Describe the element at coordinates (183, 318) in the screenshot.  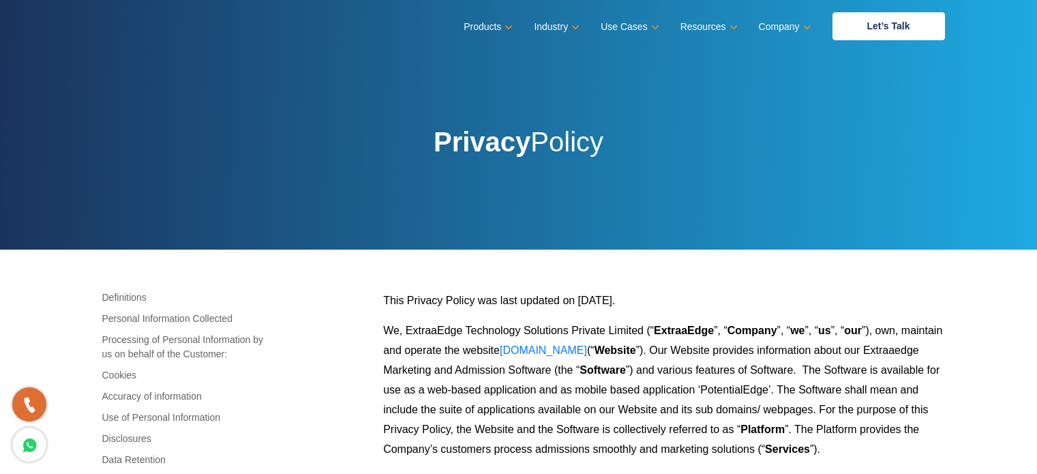
I see `a: Personal Information Collected` at that location.